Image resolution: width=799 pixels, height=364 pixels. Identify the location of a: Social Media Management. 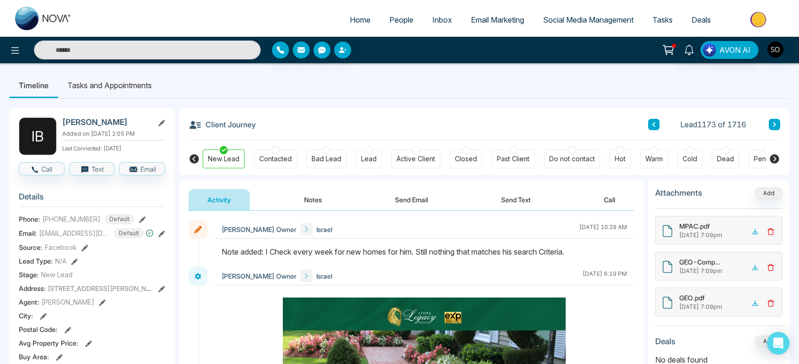
(588, 20).